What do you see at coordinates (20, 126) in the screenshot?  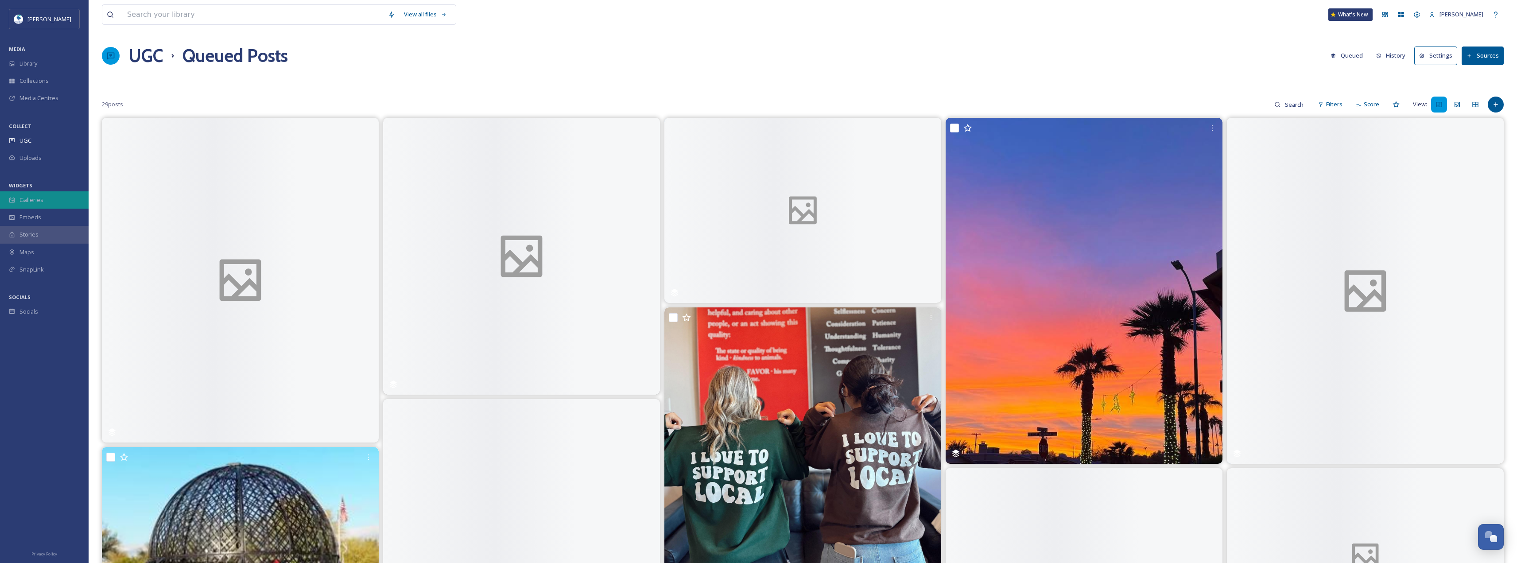 I see `span: COLLECT` at bounding box center [20, 126].